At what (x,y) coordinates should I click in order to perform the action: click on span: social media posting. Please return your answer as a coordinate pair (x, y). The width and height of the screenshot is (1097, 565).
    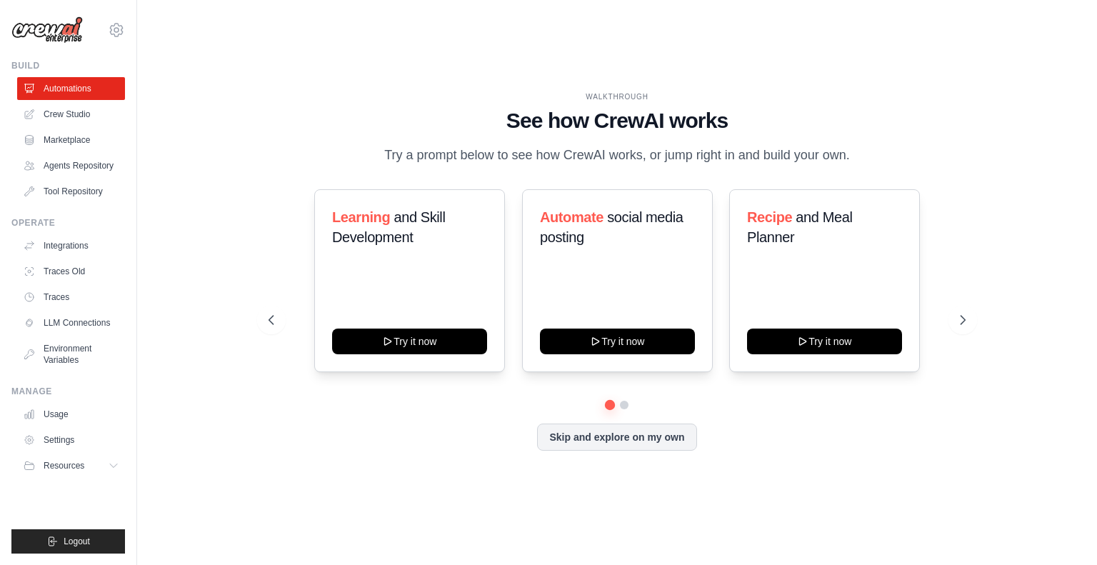
    Looking at the image, I should click on (611, 227).